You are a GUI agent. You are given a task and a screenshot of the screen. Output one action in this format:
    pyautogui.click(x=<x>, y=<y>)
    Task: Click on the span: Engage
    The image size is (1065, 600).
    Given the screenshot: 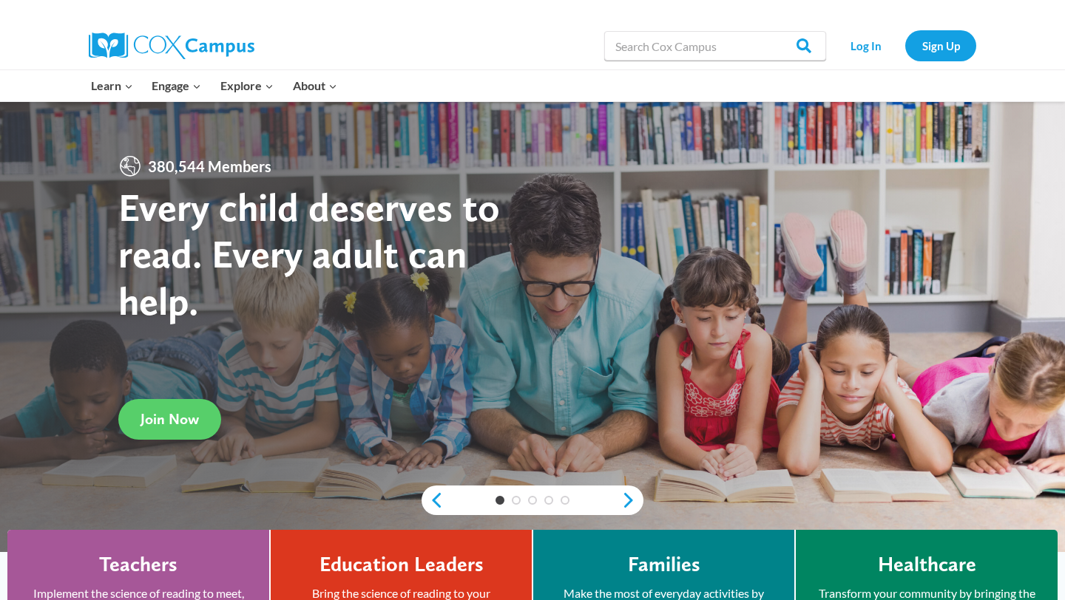 What is the action you would take?
    pyautogui.click(x=176, y=86)
    